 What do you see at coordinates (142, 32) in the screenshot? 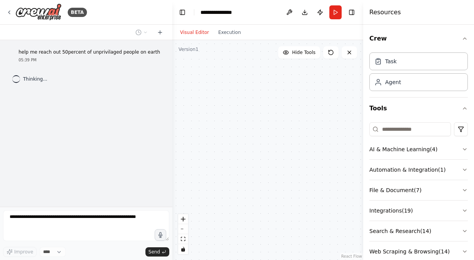
I see `button: Switch to previous chat` at bounding box center [142, 32].